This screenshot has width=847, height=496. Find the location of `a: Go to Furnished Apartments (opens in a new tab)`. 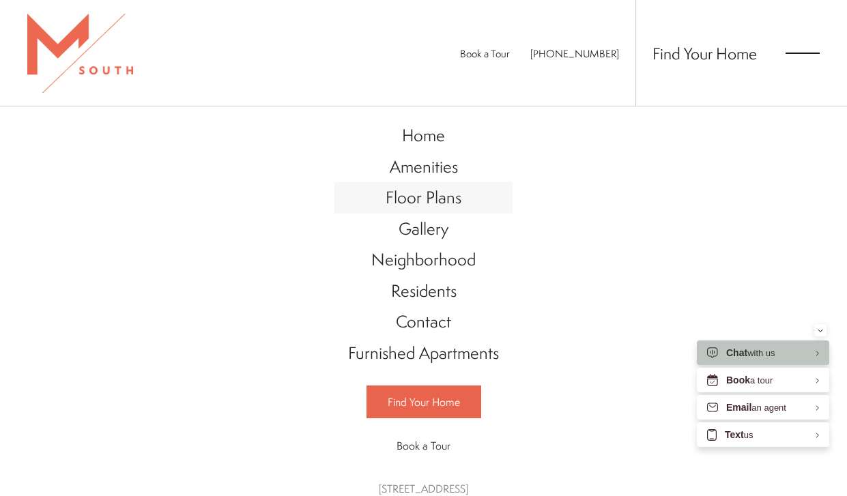

a: Go to Furnished Apartments (opens in a new tab) is located at coordinates (423, 353).